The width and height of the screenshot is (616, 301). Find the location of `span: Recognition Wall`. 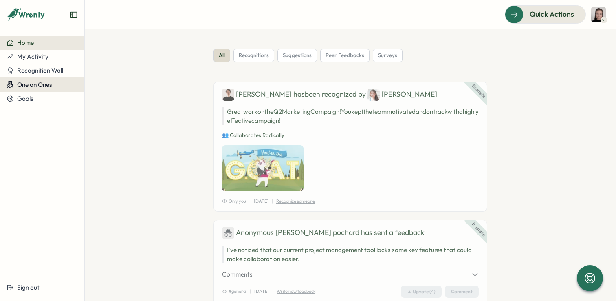

span: Recognition Wall is located at coordinates (40, 70).